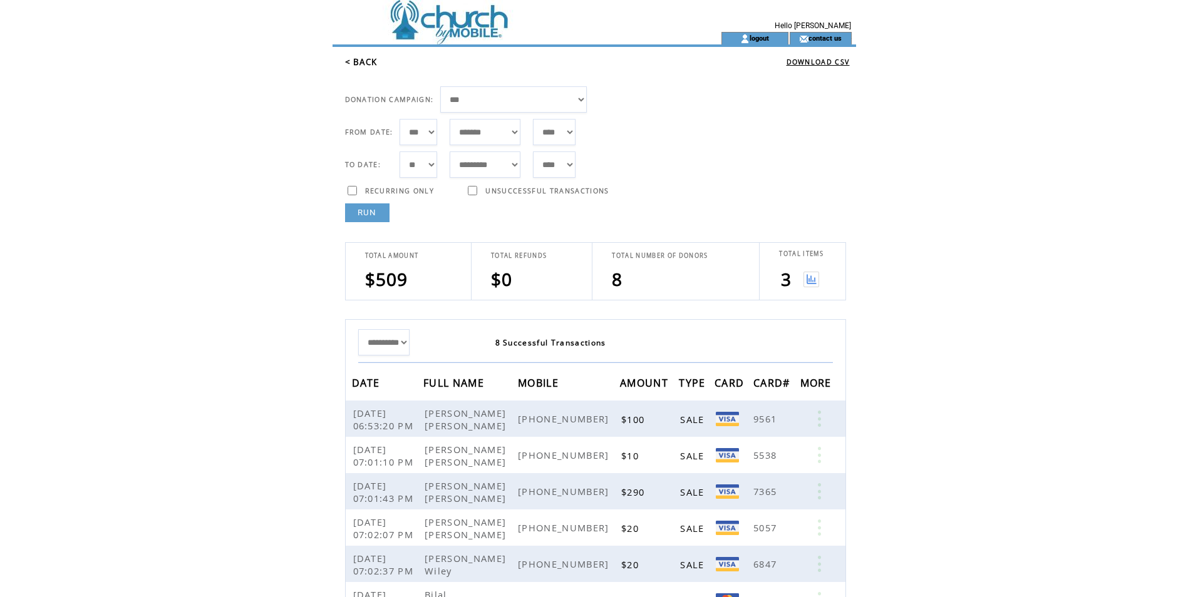  What do you see at coordinates (766, 528) in the screenshot?
I see `span: 5057` at bounding box center [766, 528].